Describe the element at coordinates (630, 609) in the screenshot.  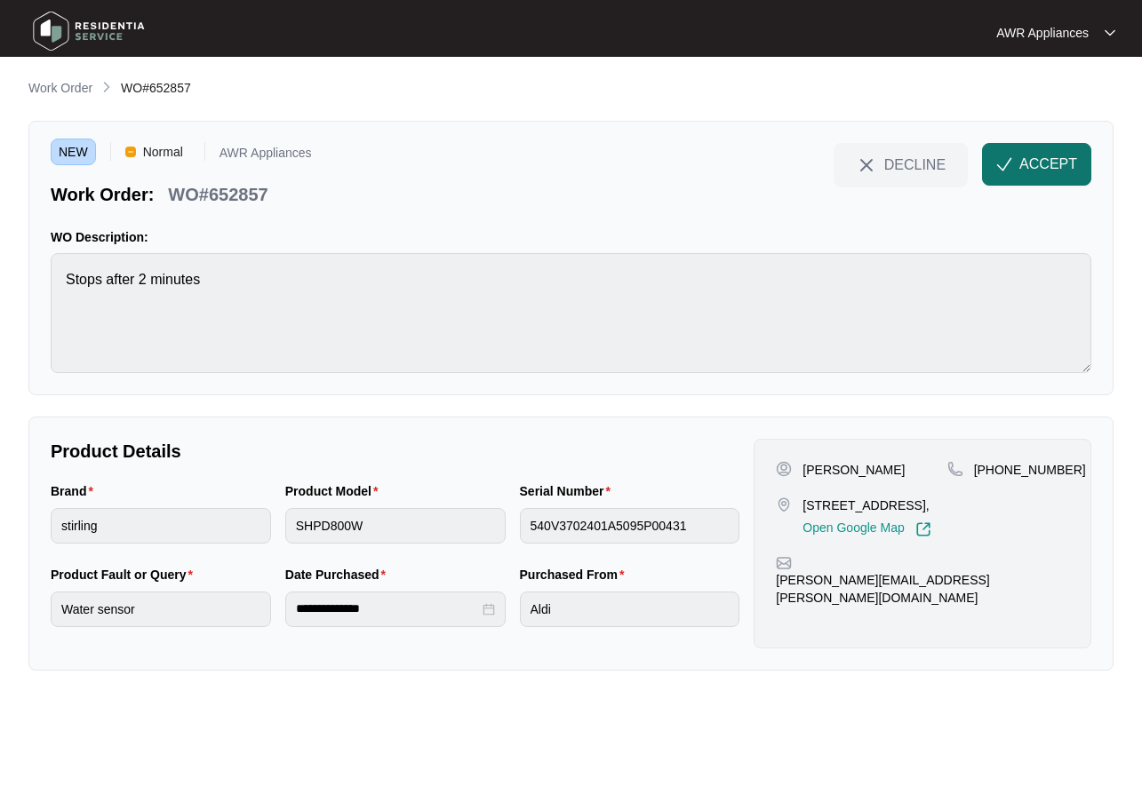
I see `input: Purchased From` at that location.